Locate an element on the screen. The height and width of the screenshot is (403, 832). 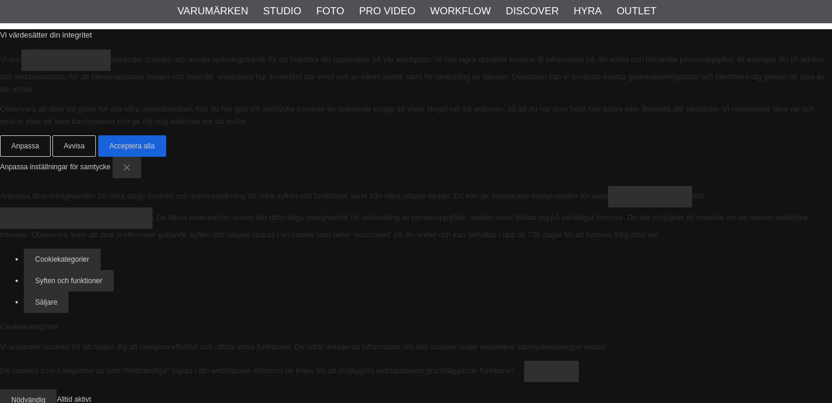
button: Syften och funktioner is located at coordinates (69, 281).